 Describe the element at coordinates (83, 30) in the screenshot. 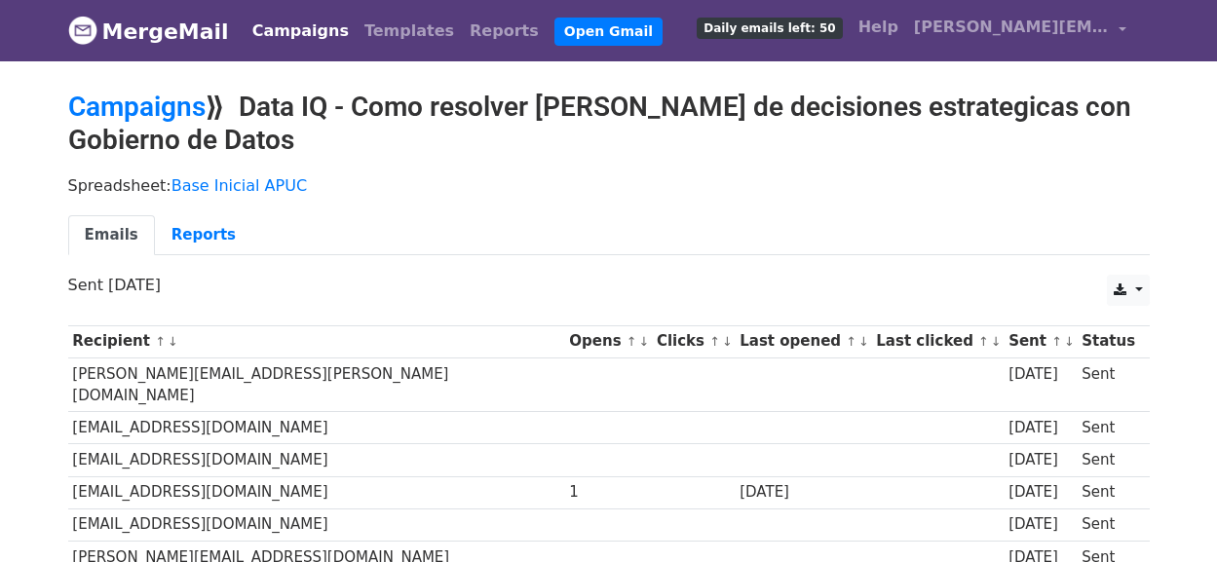

I see `img: MergeMail logo` at that location.